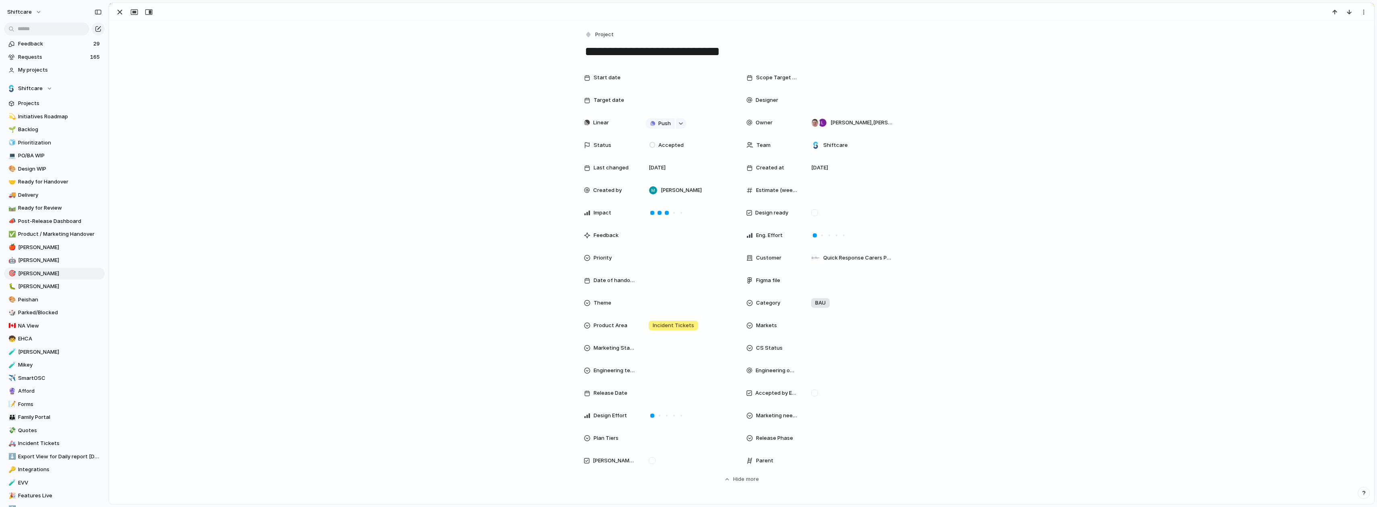  I want to click on span: PO/BA WIP, so click(60, 156).